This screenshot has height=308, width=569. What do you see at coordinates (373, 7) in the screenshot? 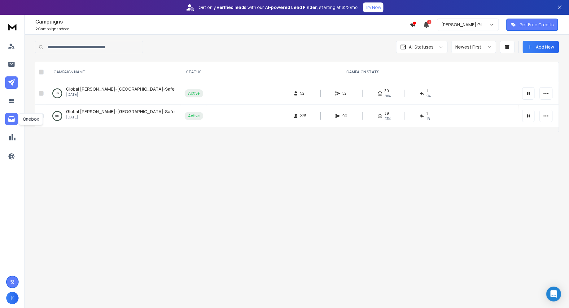
I see `button: Try Now` at bounding box center [373, 7].